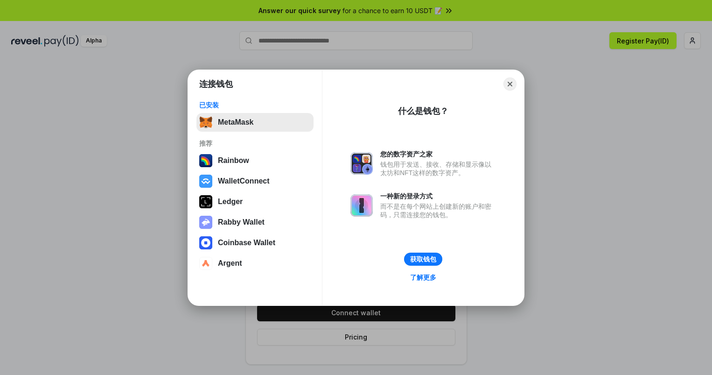 This screenshot has width=712, height=375. What do you see at coordinates (216, 84) in the screenshot?
I see `h1: 连接钱包` at bounding box center [216, 84].